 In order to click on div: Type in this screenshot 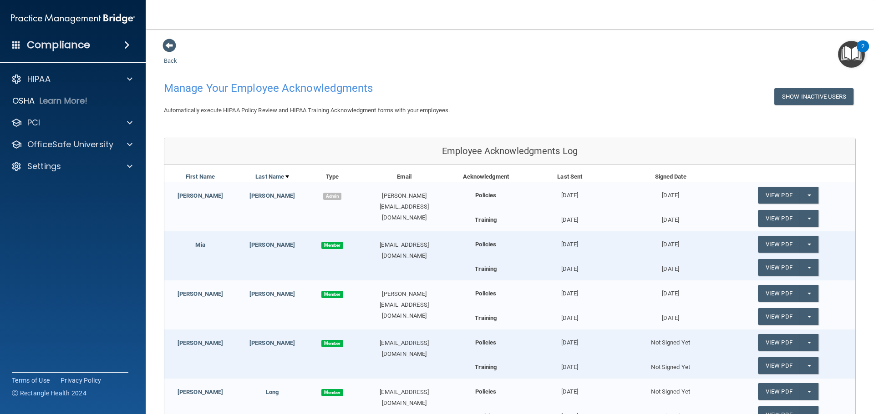, I will do `click(332, 177)`.